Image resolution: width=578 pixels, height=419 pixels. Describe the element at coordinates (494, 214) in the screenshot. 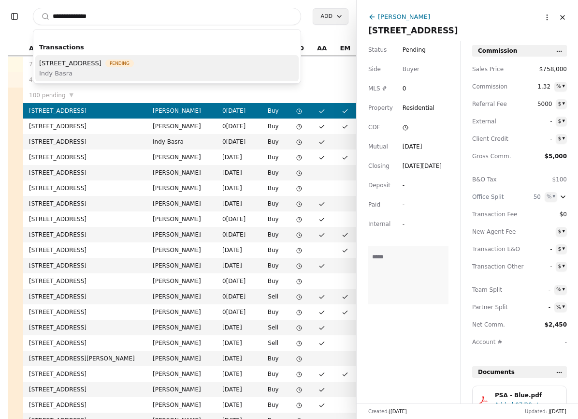

I see `span: Transaction Fee` at that location.